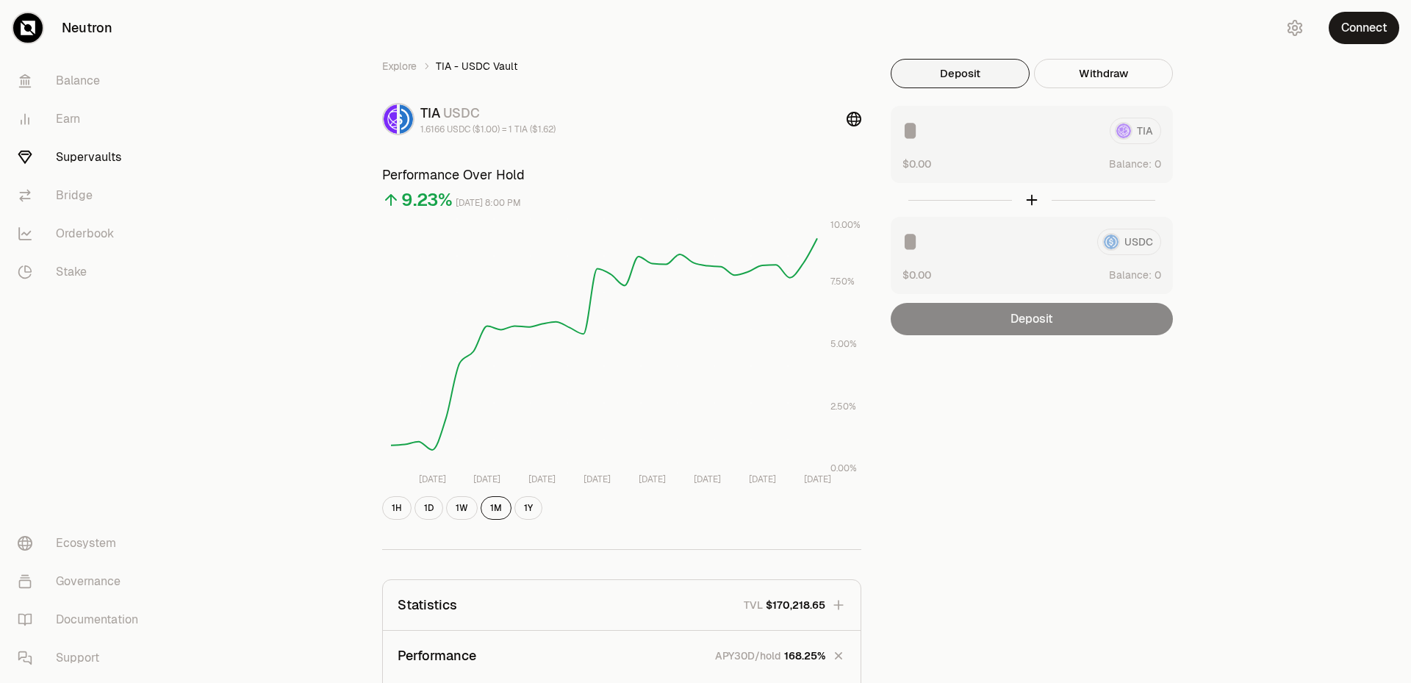 The image size is (1411, 683). I want to click on button: StatisticsTVL$170,218.65, so click(622, 605).